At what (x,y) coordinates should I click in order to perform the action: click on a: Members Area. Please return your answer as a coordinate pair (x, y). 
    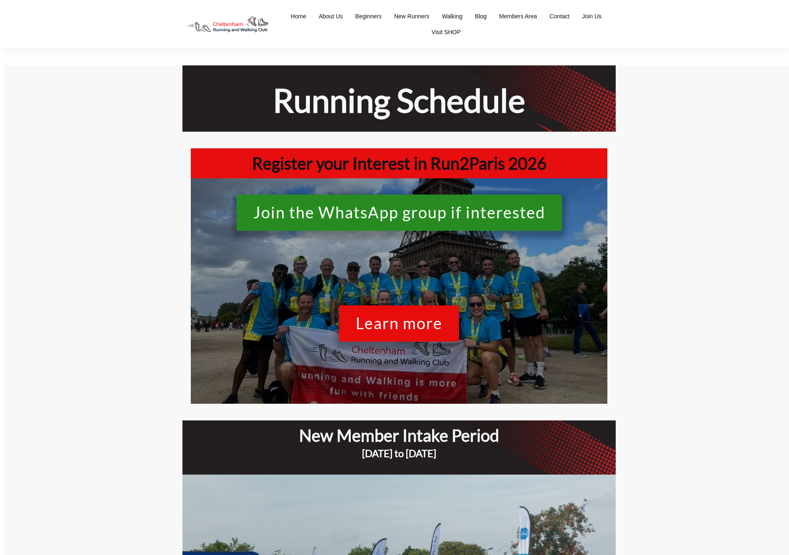
    Looking at the image, I should click on (518, 16).